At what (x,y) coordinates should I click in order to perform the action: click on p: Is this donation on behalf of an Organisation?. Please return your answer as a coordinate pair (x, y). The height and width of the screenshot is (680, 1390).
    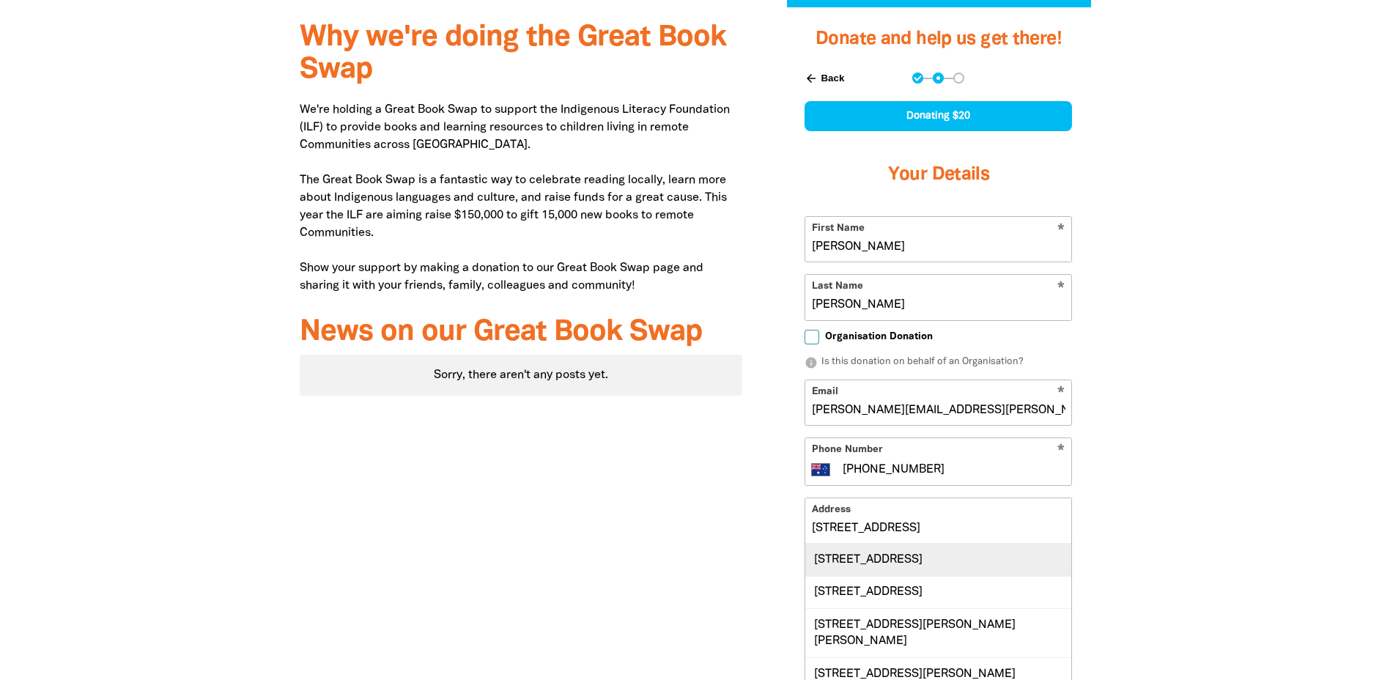
    Looking at the image, I should click on (938, 363).